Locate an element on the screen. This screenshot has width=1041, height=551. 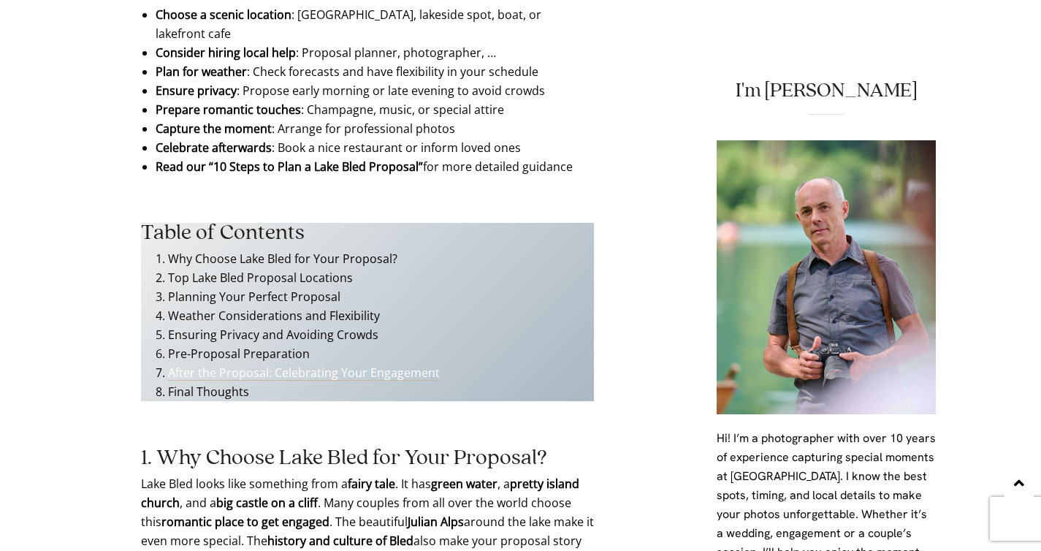
a: Why Choose Lake Bled for Your Proposal? is located at coordinates (283, 259).